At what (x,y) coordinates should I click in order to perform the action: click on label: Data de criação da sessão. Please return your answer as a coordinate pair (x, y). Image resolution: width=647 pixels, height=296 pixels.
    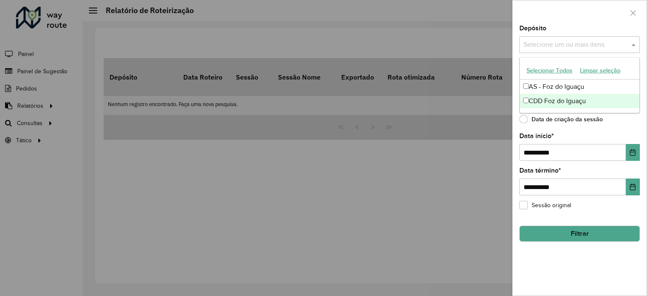
    Looking at the image, I should click on (561, 119).